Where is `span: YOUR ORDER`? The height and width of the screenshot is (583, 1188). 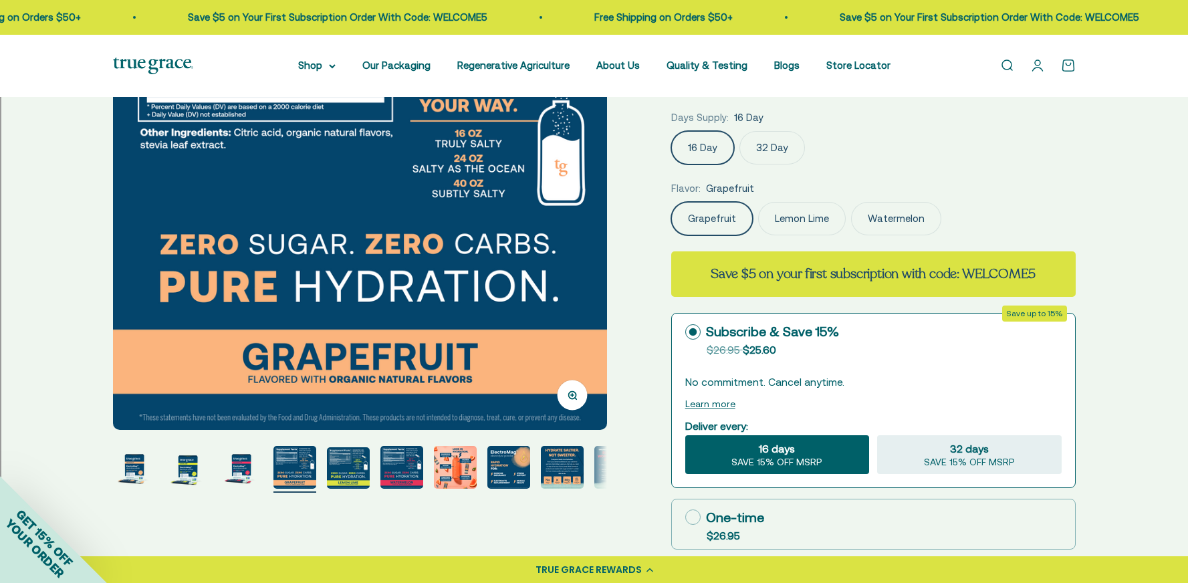
span: YOUR ORDER is located at coordinates (35, 548).